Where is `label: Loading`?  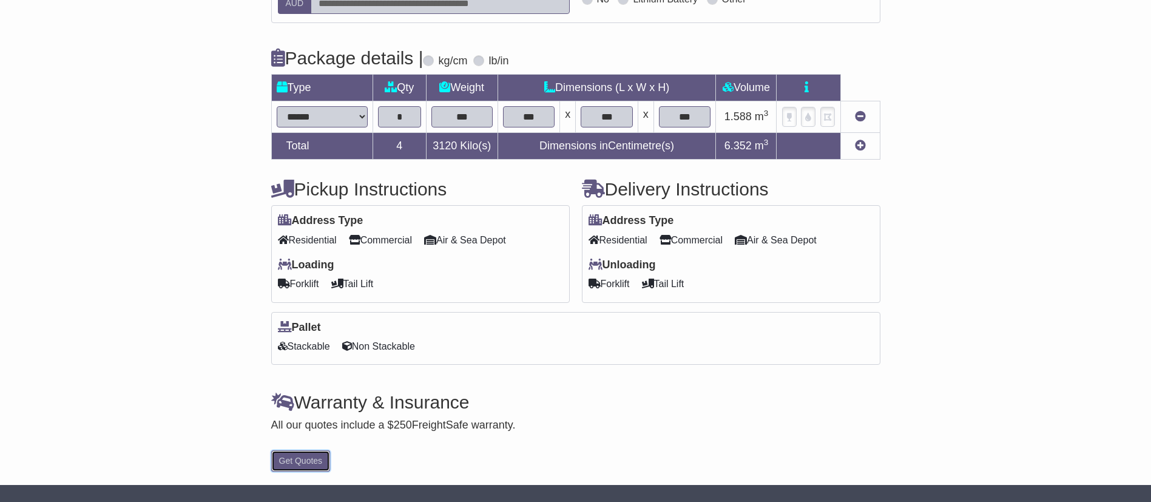
label: Loading is located at coordinates (306, 265).